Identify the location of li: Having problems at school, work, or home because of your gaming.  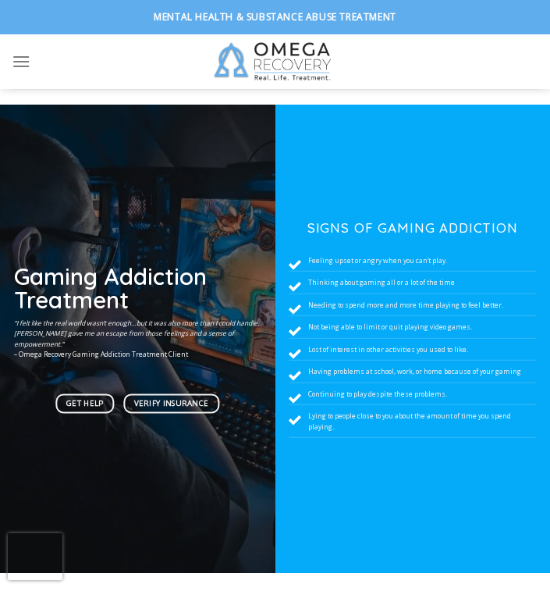
(412, 371).